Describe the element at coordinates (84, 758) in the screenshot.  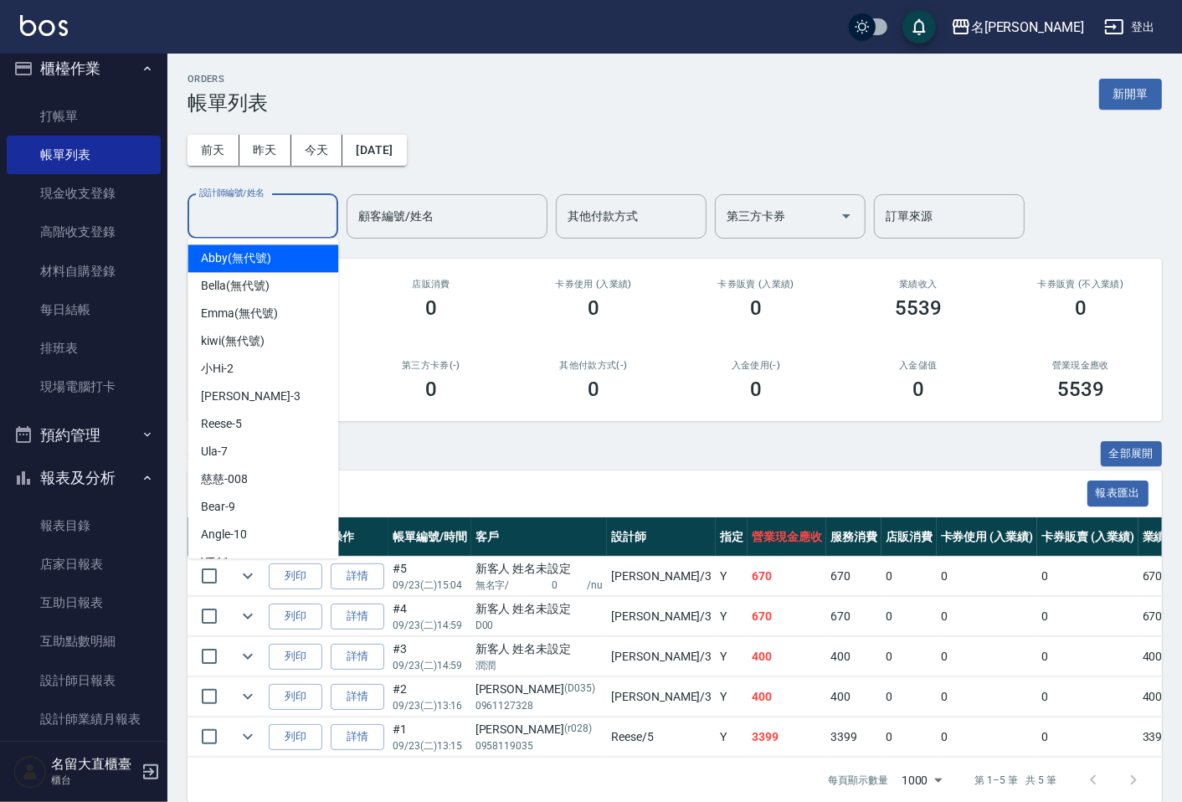
I see `a: 設計師排行榜` at that location.